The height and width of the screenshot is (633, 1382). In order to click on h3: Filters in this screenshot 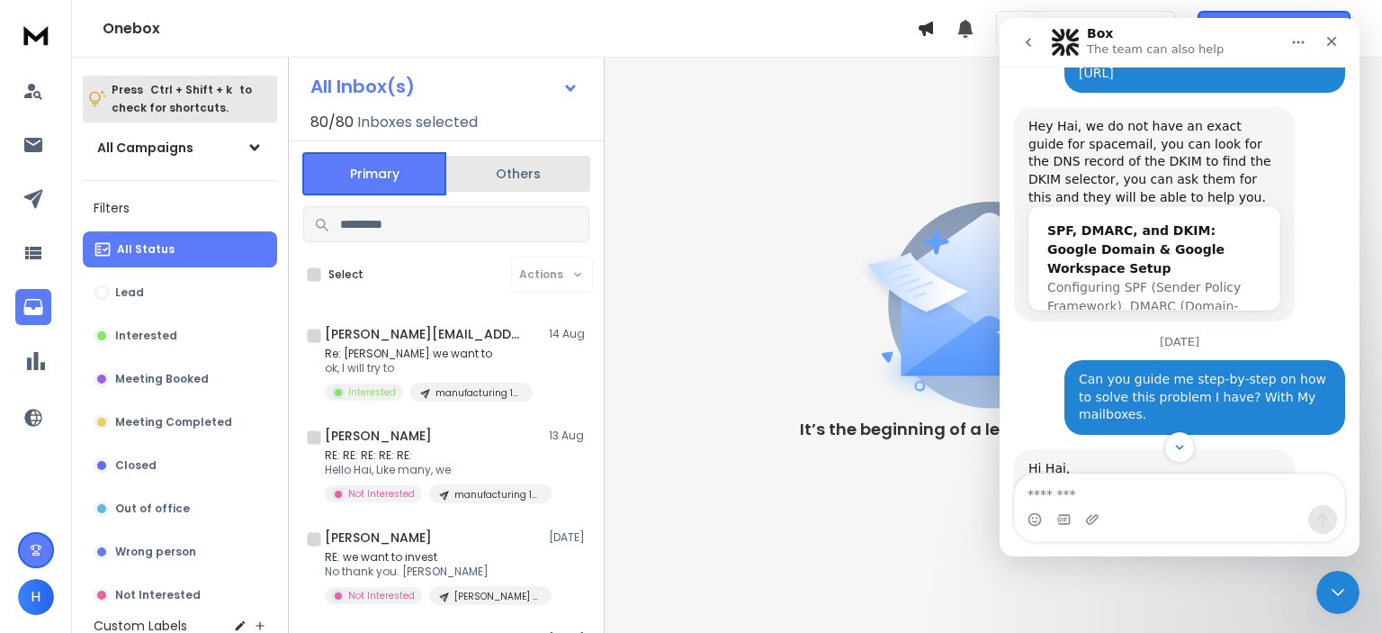, I will do `click(180, 208)`.